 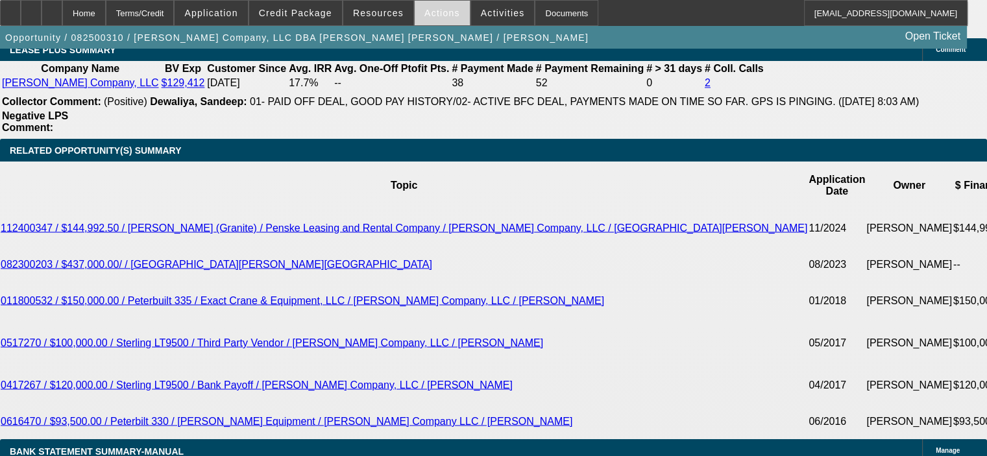 I want to click on td: 11/2024, so click(x=836, y=228).